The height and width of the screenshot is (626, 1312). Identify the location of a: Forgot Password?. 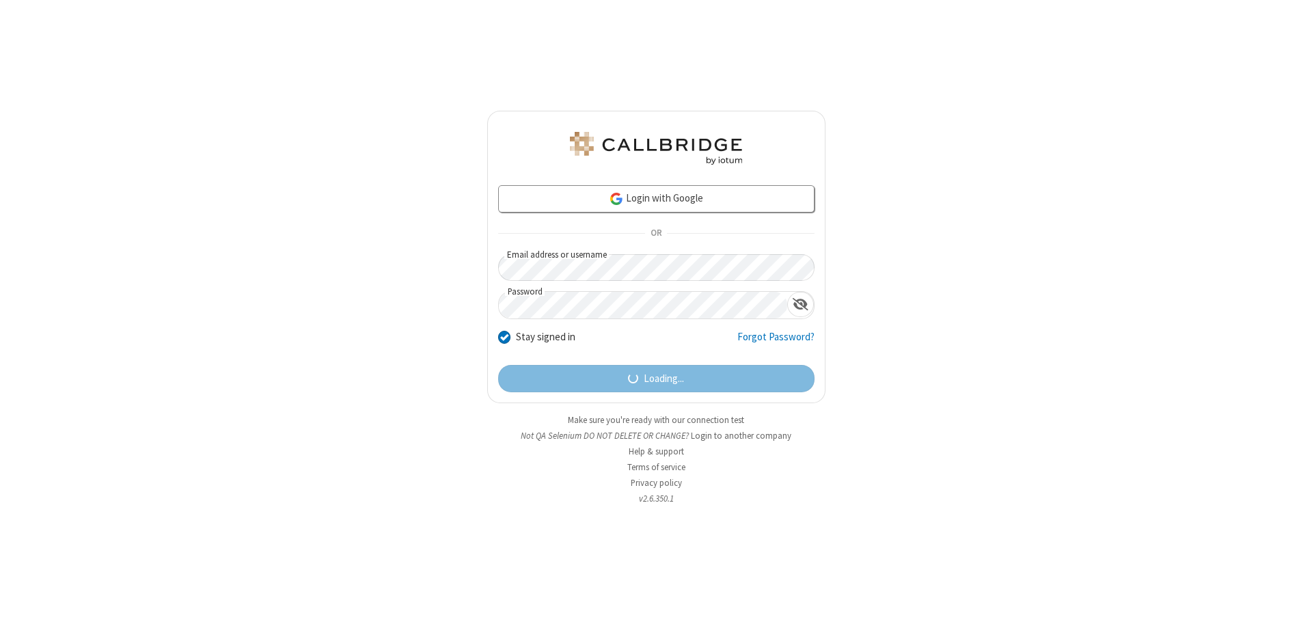
(776, 342).